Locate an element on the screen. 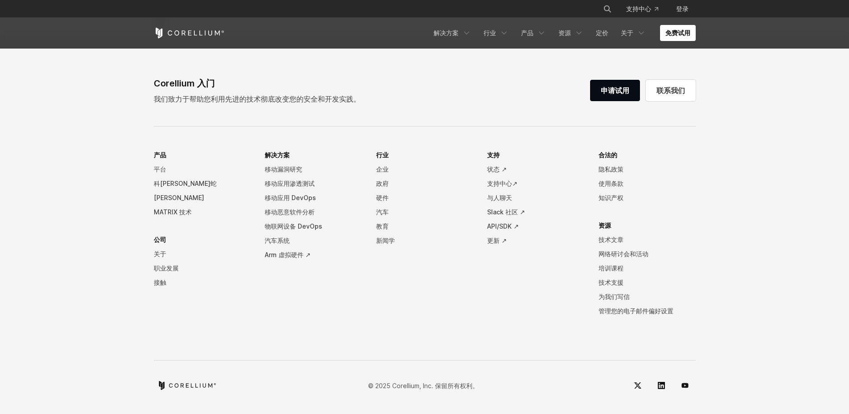 The image size is (849, 414). font: 解决方案 is located at coordinates (446, 33).